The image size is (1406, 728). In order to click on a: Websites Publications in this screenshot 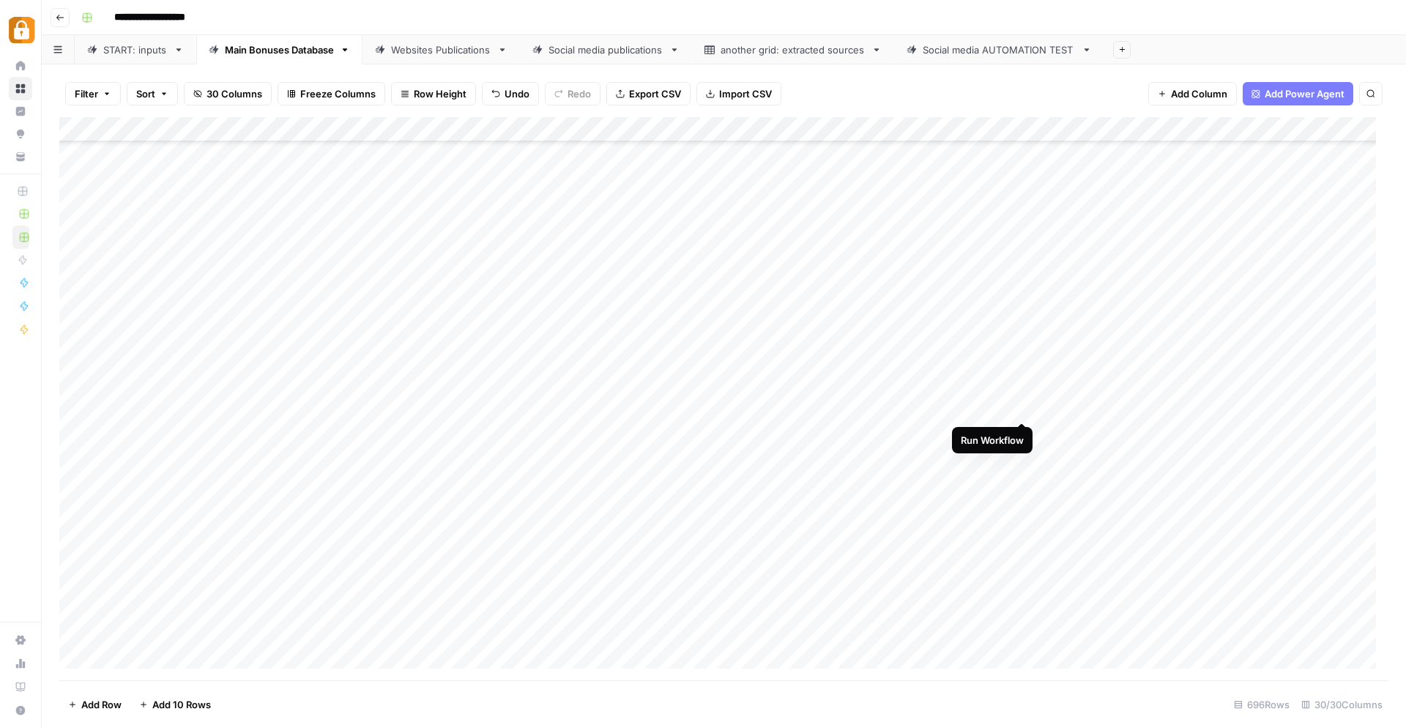, I will do `click(441, 50)`.